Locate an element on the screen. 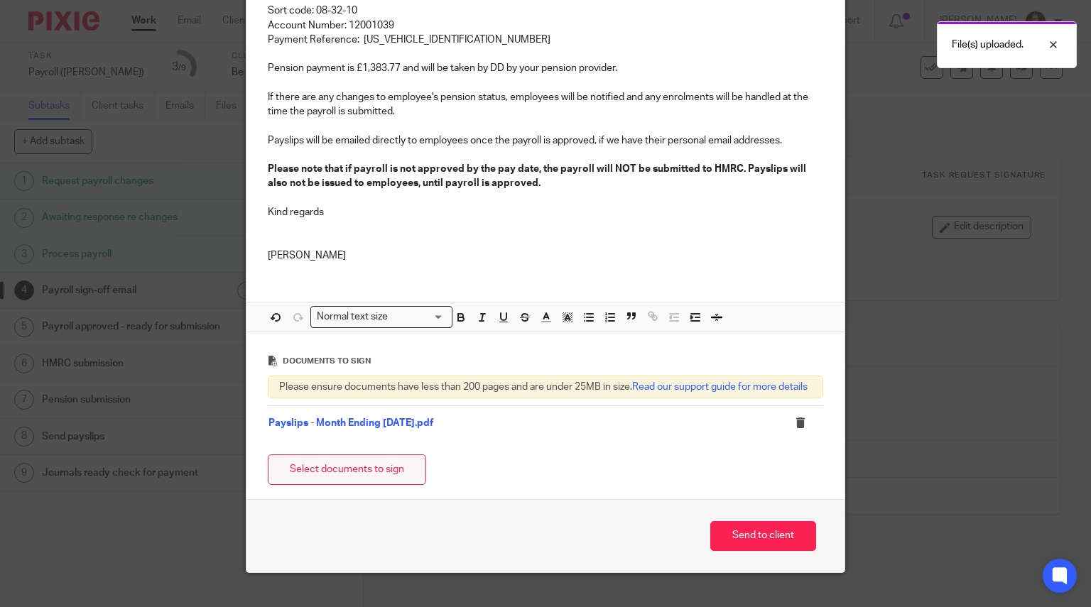 The image size is (1091, 607). p: Kind regards is located at coordinates (545, 212).